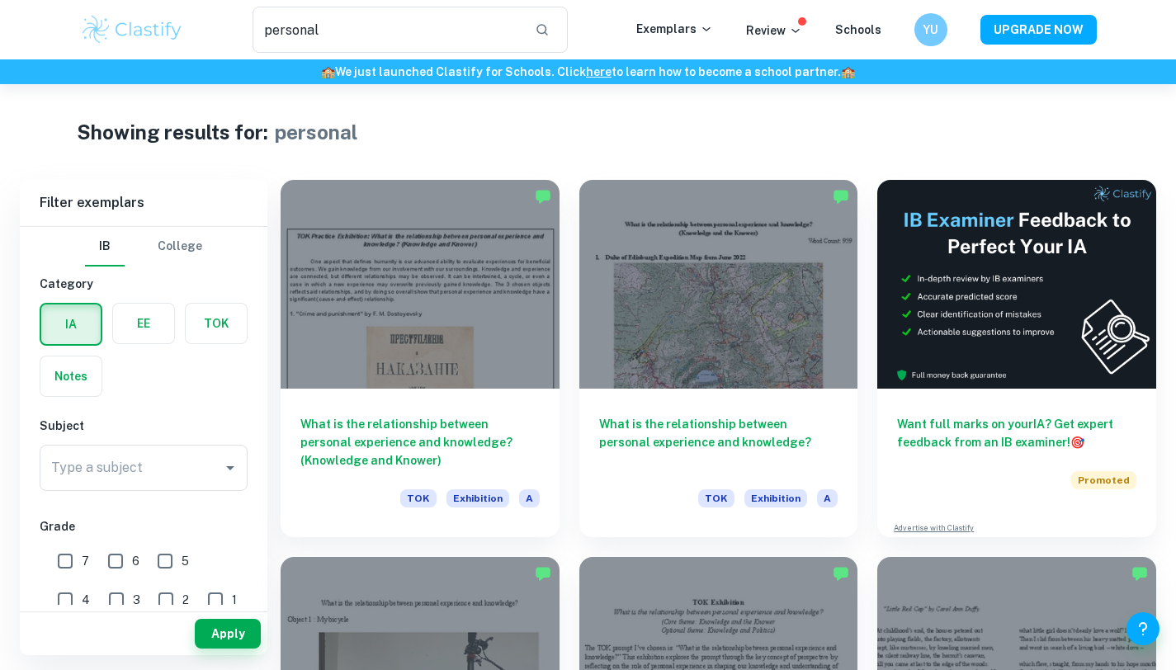 The image size is (1176, 670). I want to click on button: Notes, so click(71, 376).